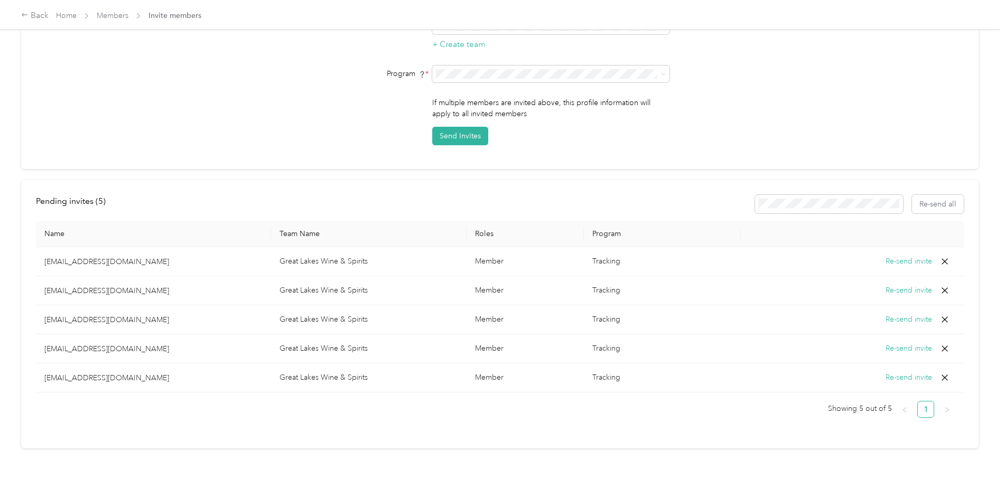  What do you see at coordinates (947, 409) in the screenshot?
I see `button: right` at bounding box center [947, 409].